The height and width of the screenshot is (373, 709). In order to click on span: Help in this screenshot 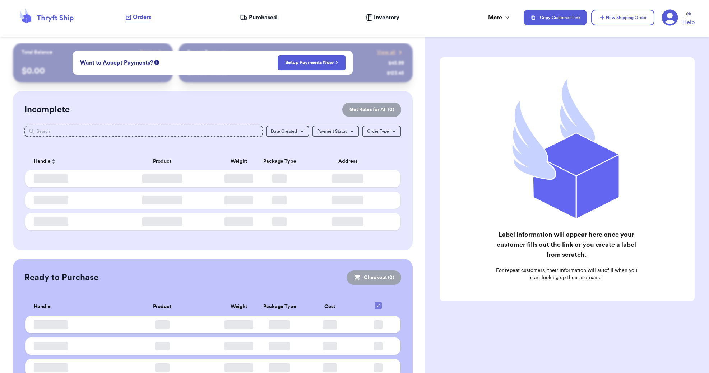, I will do `click(688, 22)`.